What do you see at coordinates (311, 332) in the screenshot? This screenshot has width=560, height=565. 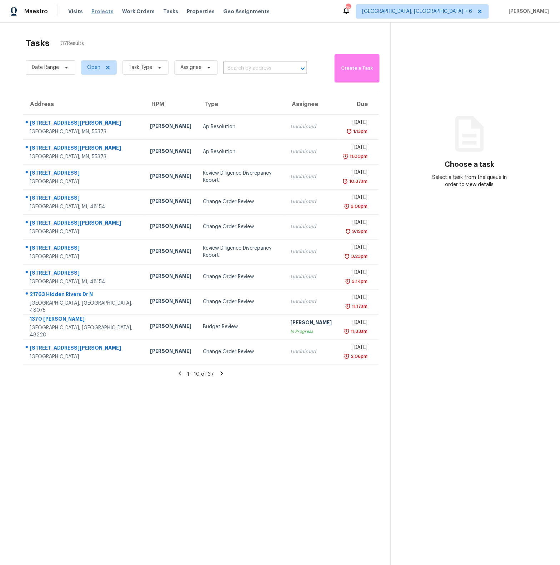 I see `div: In Progress` at bounding box center [311, 332].